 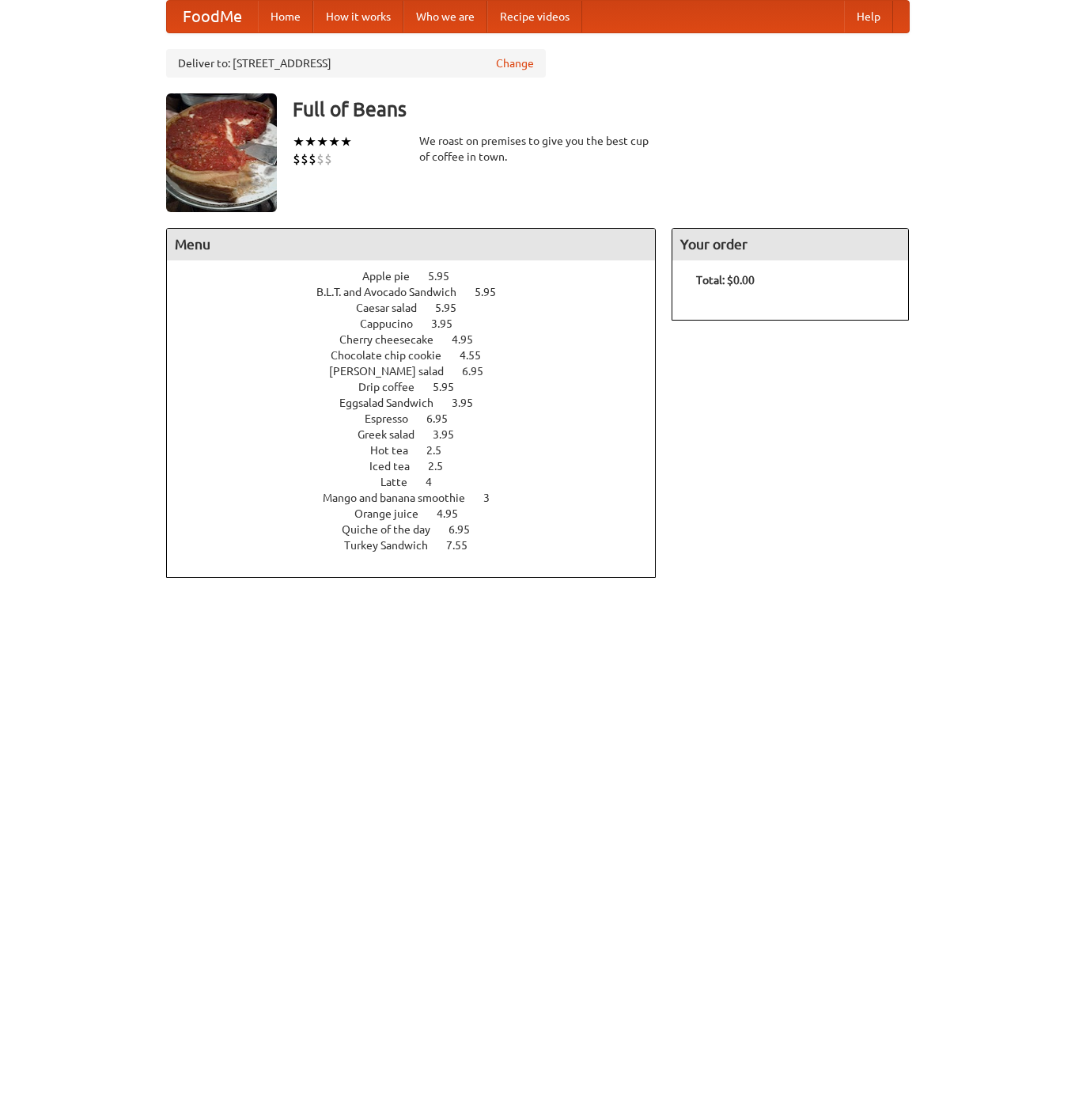 What do you see at coordinates (421, 308) in the screenshot?
I see `a: Caesar salad 5.95` at bounding box center [421, 308].